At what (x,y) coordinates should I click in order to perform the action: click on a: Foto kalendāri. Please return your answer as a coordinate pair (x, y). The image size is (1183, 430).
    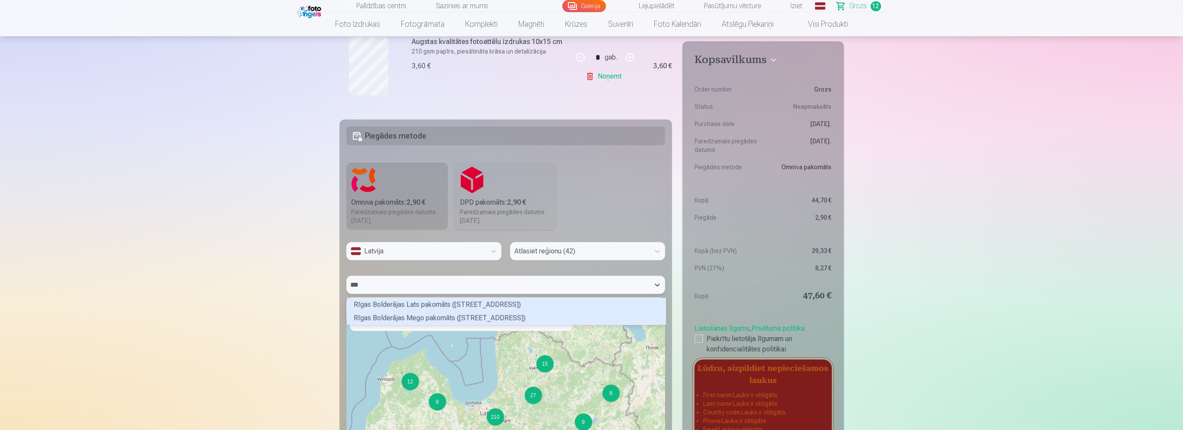
    Looking at the image, I should click on (677, 24).